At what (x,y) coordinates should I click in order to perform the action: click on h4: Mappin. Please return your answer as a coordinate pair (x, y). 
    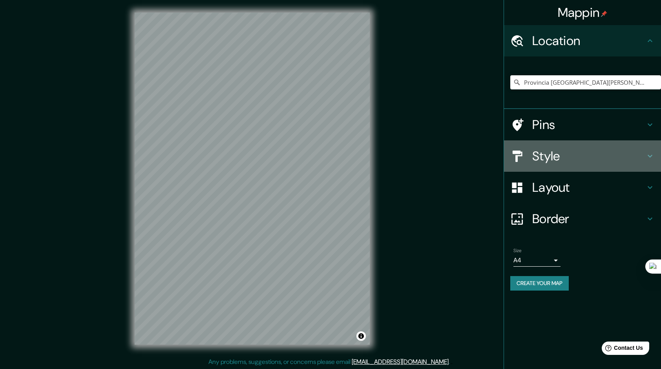
    Looking at the image, I should click on (582, 13).